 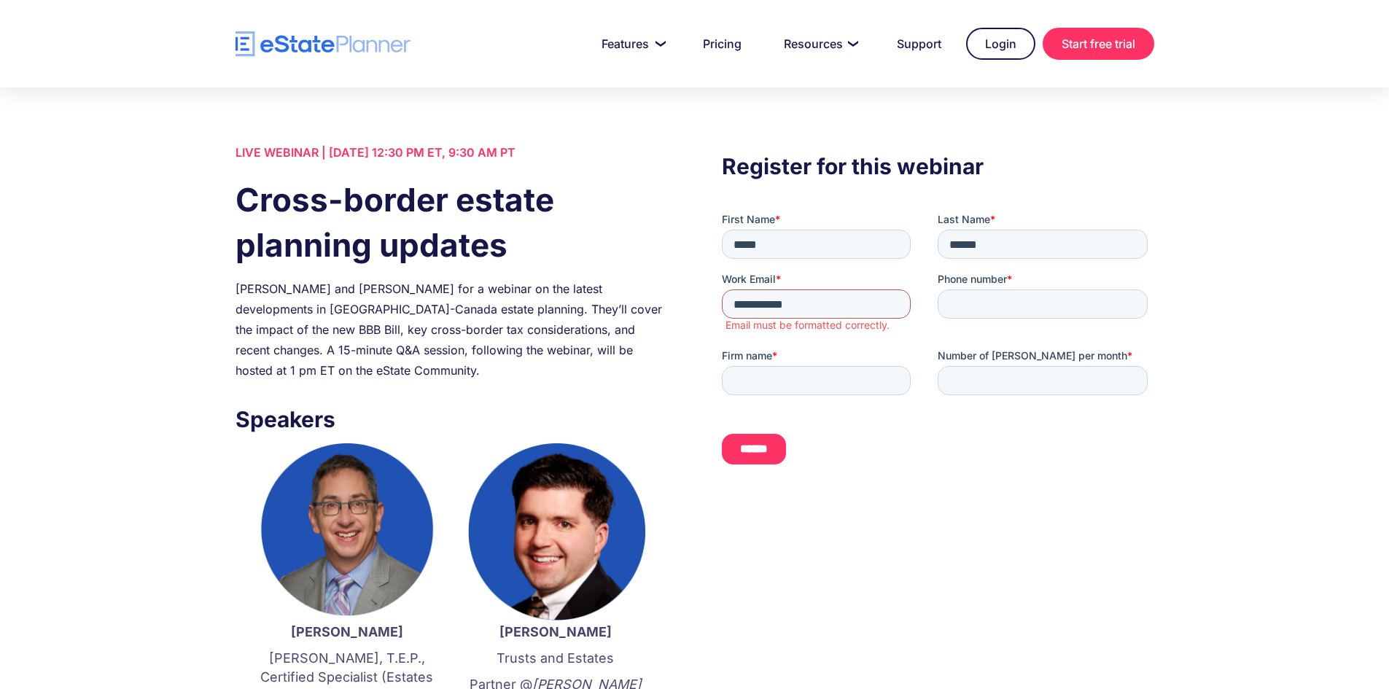 I want to click on a: Features, so click(x=631, y=44).